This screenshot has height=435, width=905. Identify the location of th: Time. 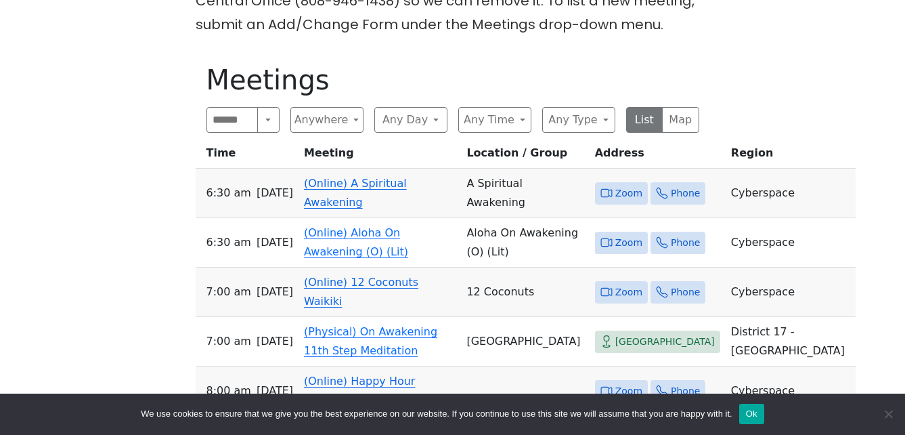
(247, 156).